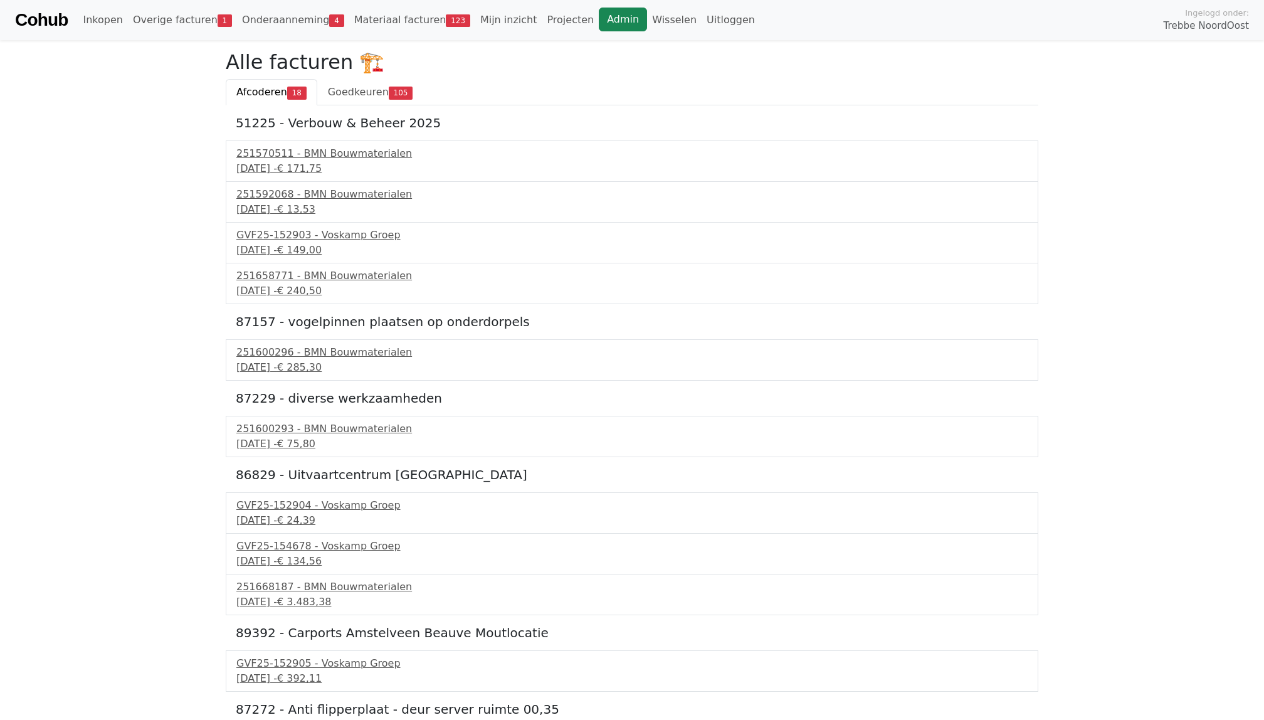  What do you see at coordinates (401, 93) in the screenshot?
I see `span: 105` at bounding box center [401, 93].